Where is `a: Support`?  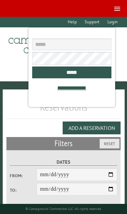
a: Support is located at coordinates (92, 22).